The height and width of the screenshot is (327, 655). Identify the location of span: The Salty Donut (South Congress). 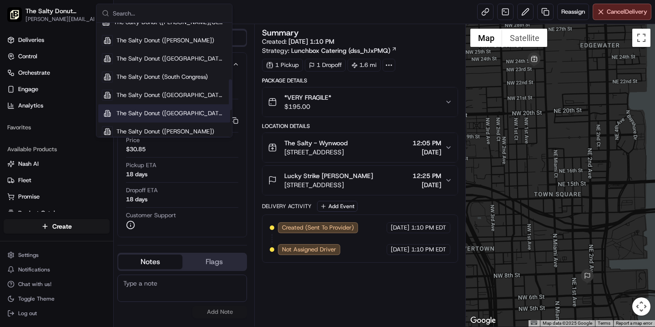
(162, 77).